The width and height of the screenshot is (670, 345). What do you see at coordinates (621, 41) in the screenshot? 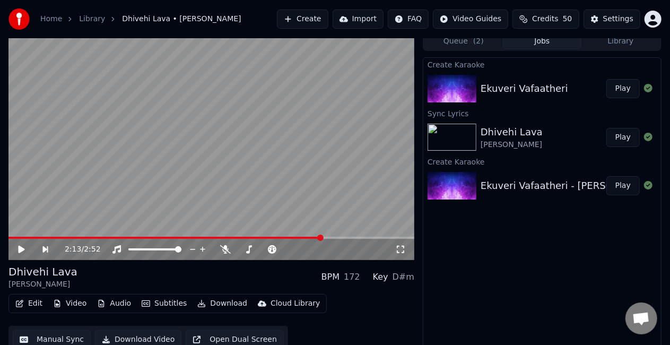
I see `button: Library` at bounding box center [621, 41].